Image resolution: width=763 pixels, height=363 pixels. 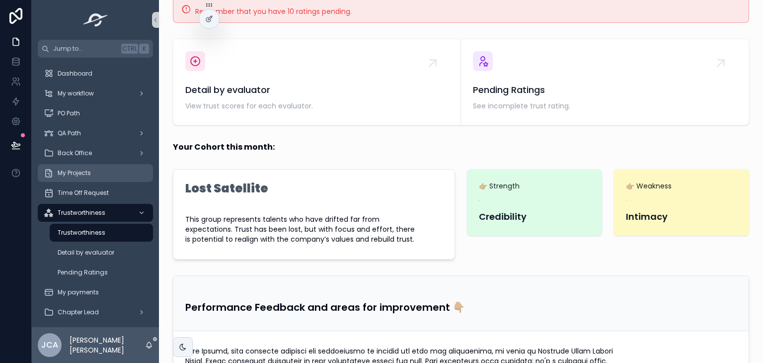 I want to click on a: Pending Ratings, so click(x=101, y=272).